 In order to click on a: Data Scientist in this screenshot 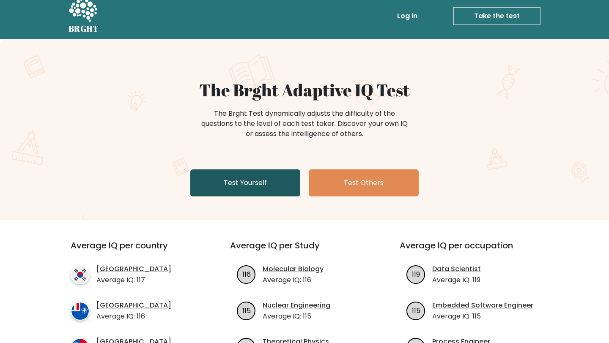, I will do `click(456, 269)`.